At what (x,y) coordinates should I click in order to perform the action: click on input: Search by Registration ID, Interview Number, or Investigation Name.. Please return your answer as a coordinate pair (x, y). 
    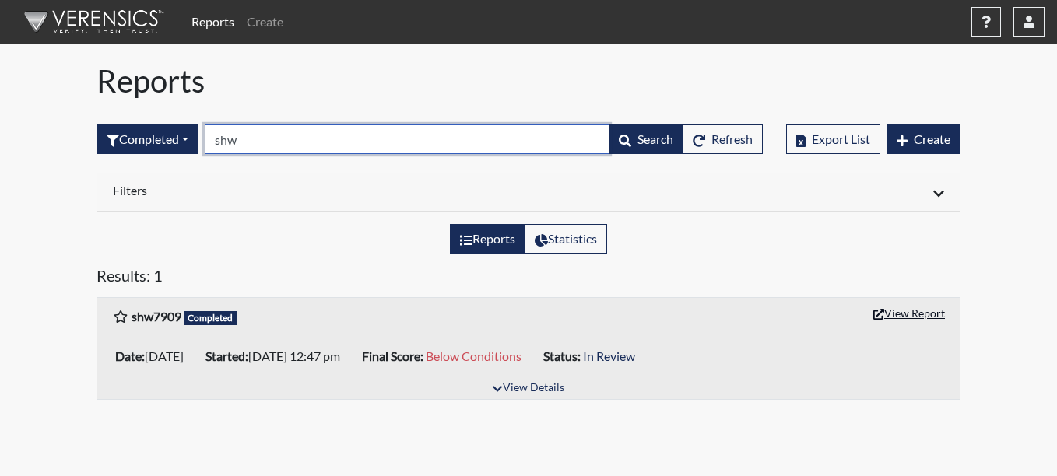
    Looking at the image, I should click on (407, 139).